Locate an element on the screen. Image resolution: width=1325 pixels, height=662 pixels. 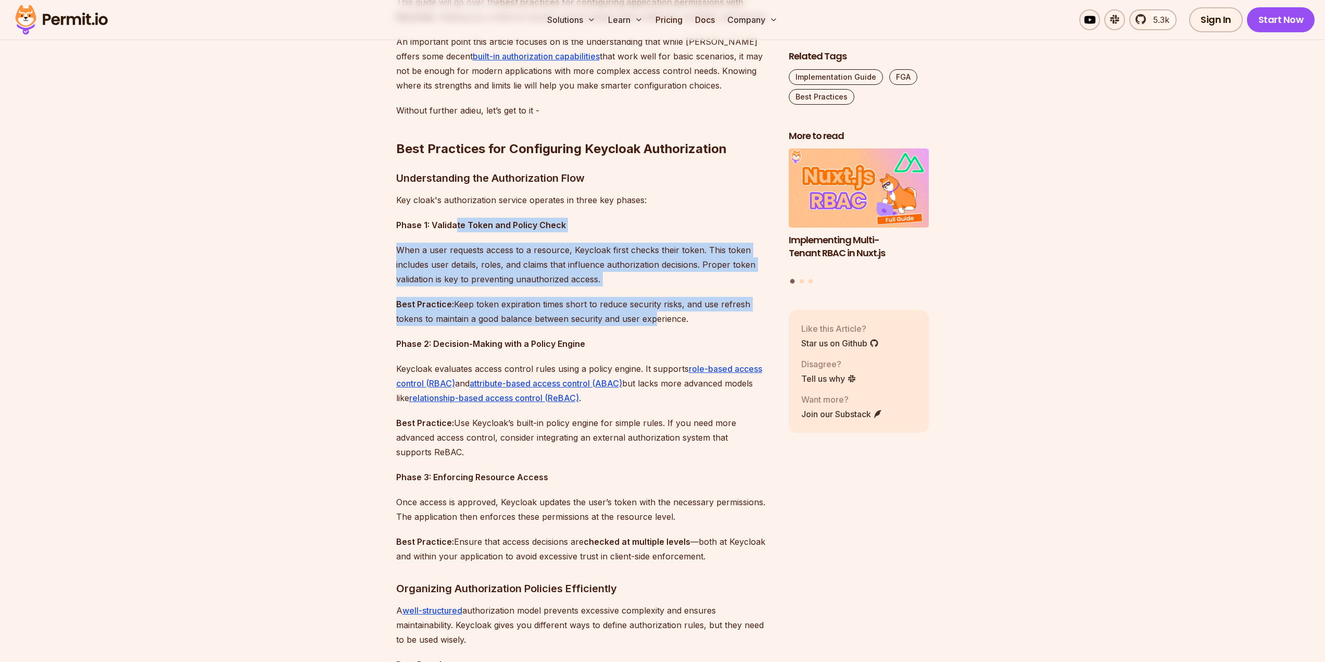
button: Go to slide 2 is located at coordinates (802, 281).